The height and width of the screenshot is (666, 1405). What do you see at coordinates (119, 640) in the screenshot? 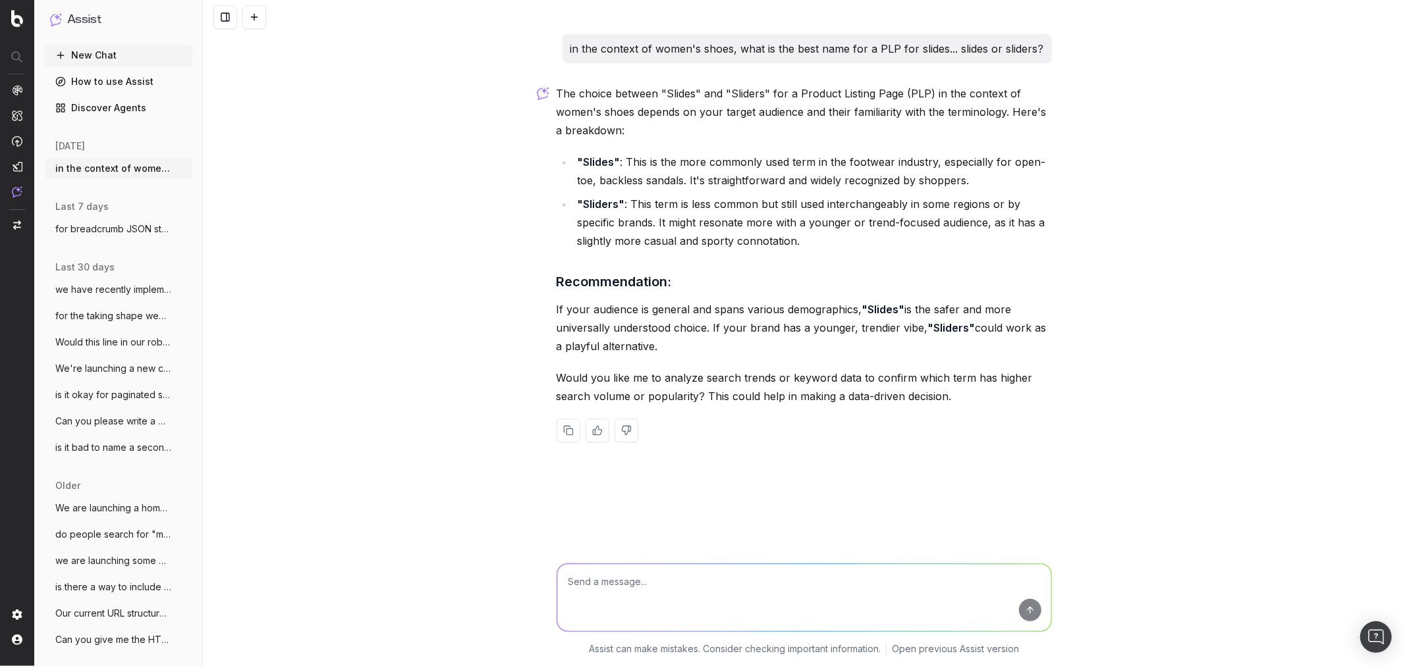
I see `button: Can you give me the HTML code for an ind` at bounding box center [119, 640].